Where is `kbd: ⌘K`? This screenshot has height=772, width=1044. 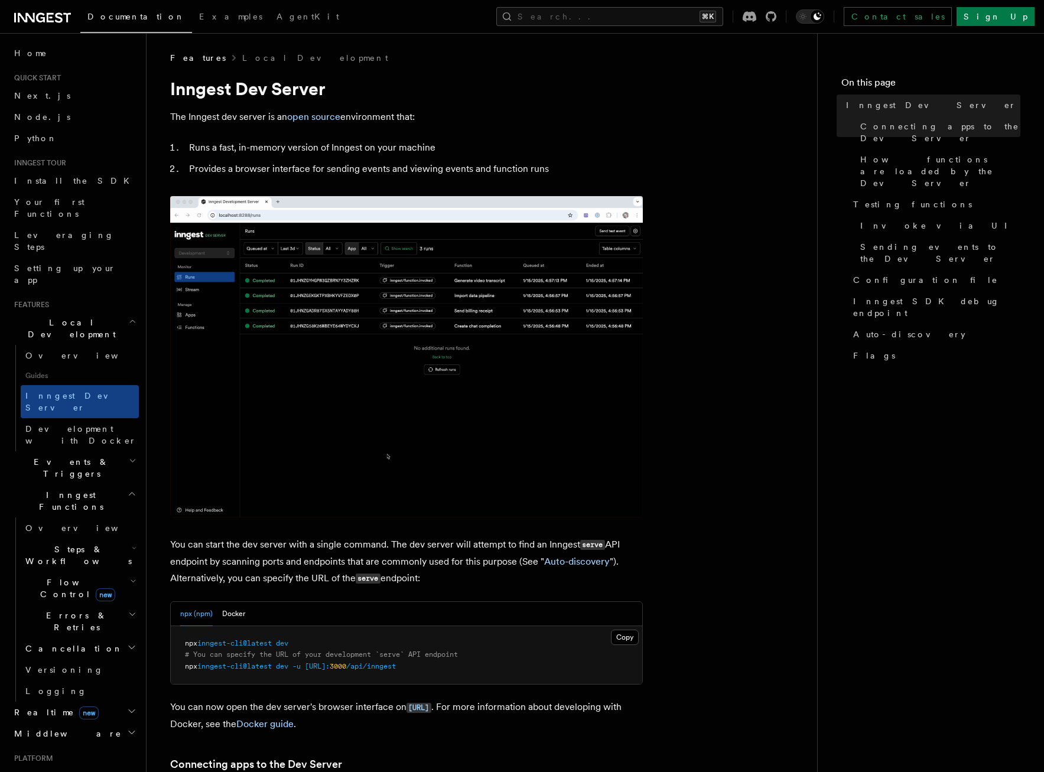 kbd: ⌘K is located at coordinates (708, 17).